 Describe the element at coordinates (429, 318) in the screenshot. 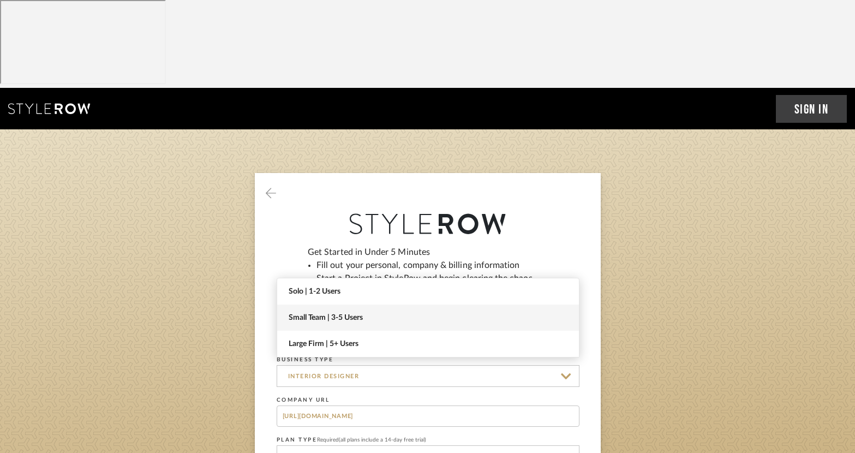

I see `span: Small Team | 3-5 Users` at that location.